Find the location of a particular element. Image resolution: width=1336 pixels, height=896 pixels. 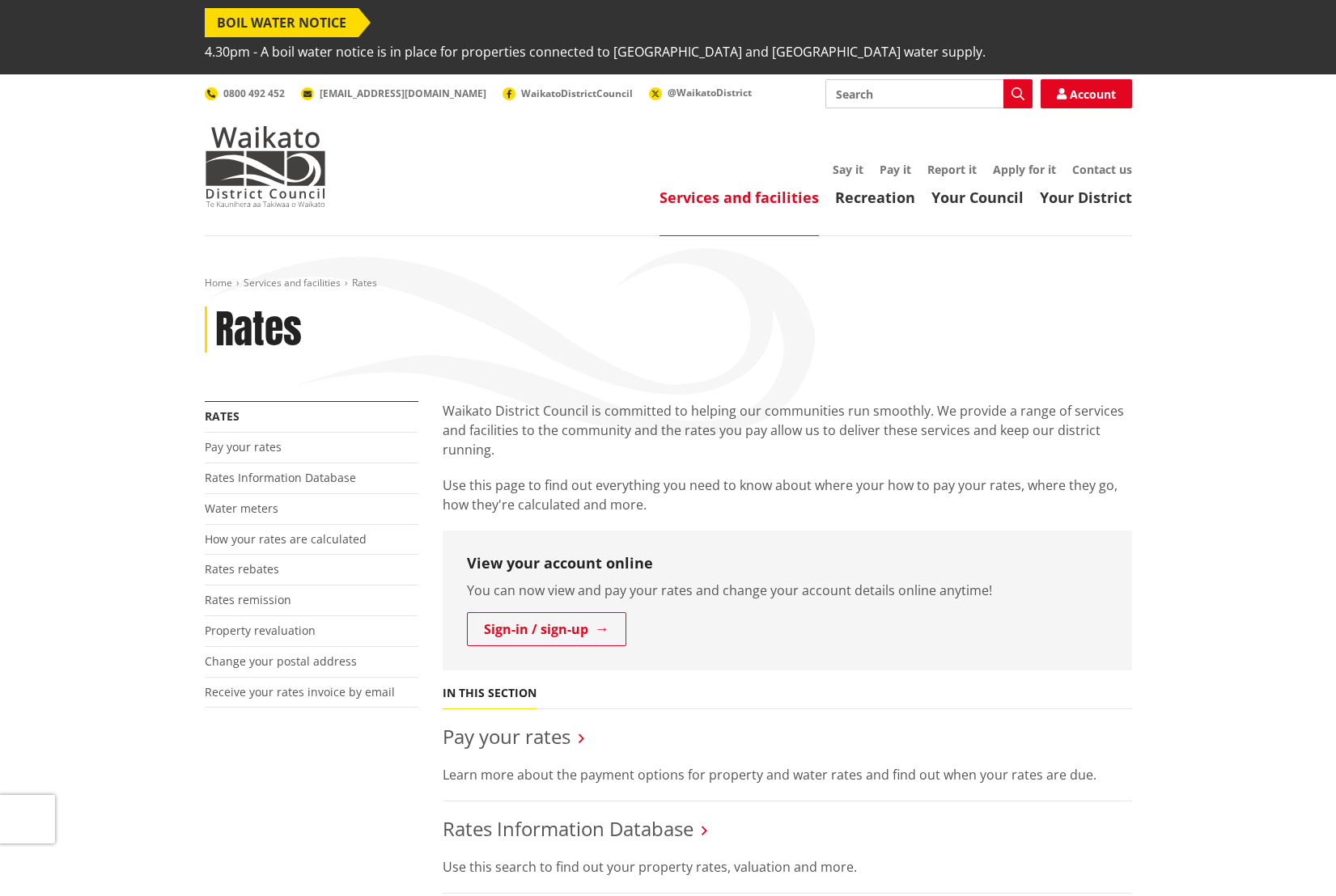

a: @WaikatoDistrict is located at coordinates (700, 92).